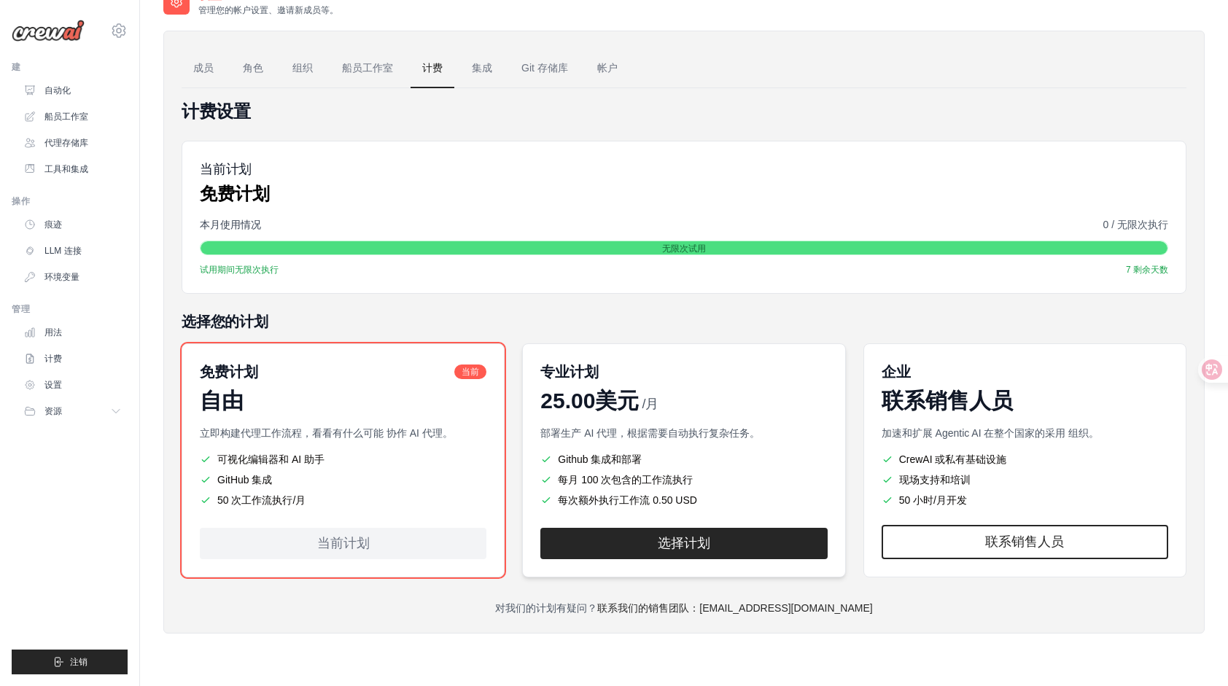 Image resolution: width=1228 pixels, height=686 pixels. What do you see at coordinates (72, 225) in the screenshot?
I see `a: 痕迹` at bounding box center [72, 225].